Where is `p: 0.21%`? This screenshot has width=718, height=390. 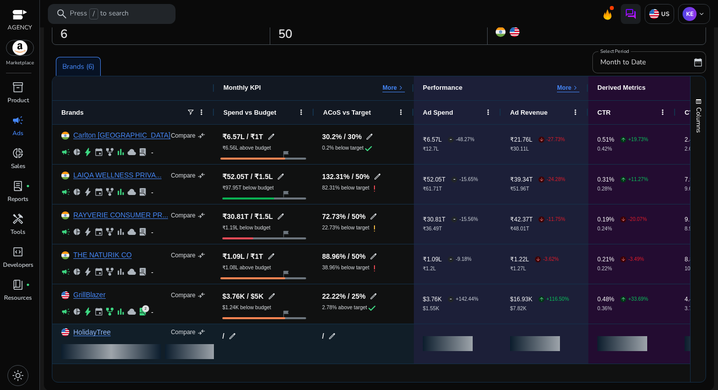 p: 0.21% is located at coordinates (606, 259).